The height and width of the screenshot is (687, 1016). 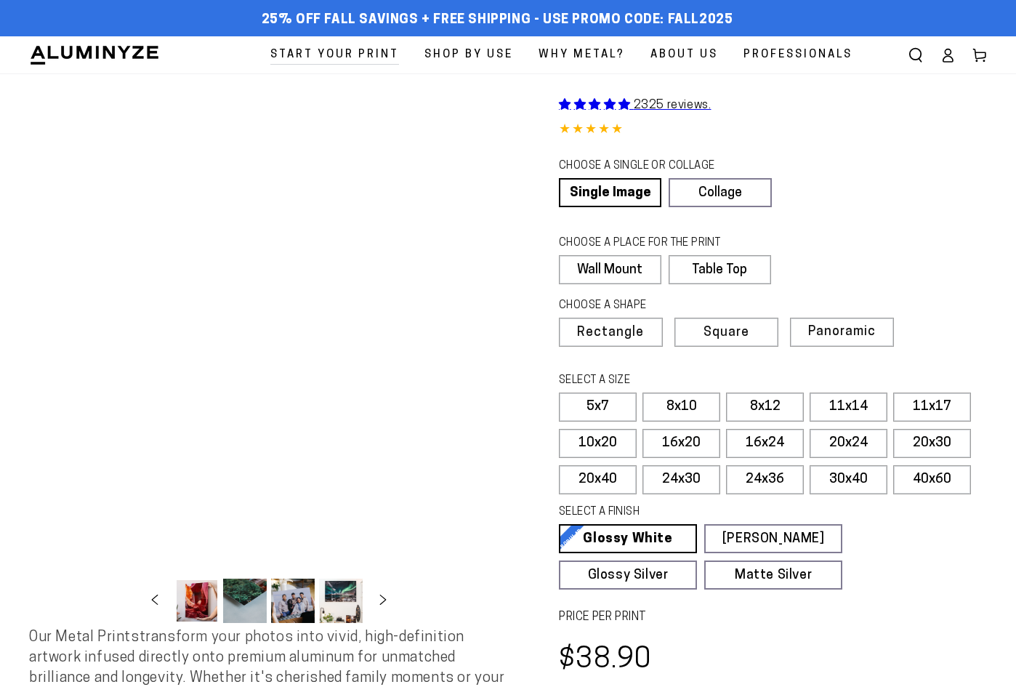 I want to click on label: 20x30, so click(x=932, y=443).